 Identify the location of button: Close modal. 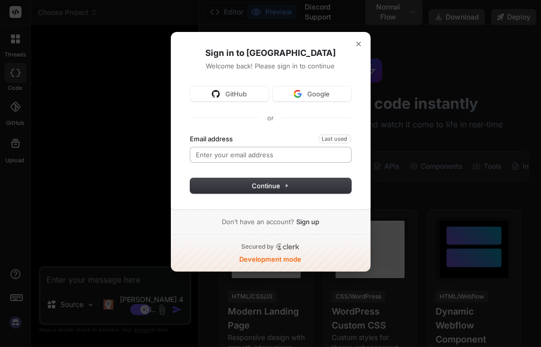
(359, 44).